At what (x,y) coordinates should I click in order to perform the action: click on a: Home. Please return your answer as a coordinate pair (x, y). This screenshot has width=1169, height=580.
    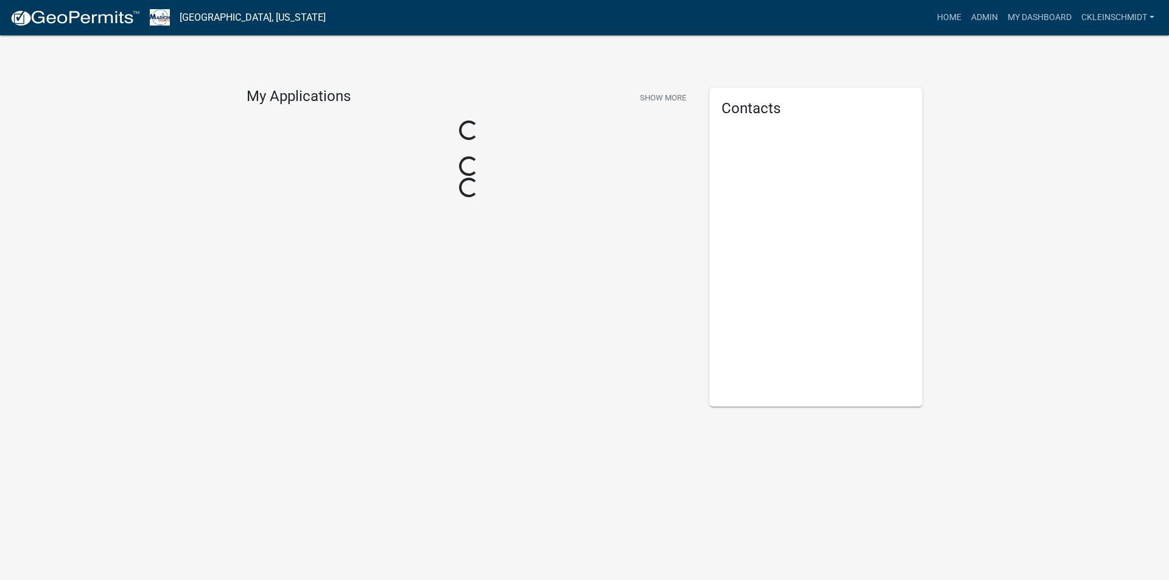
    Looking at the image, I should click on (949, 18).